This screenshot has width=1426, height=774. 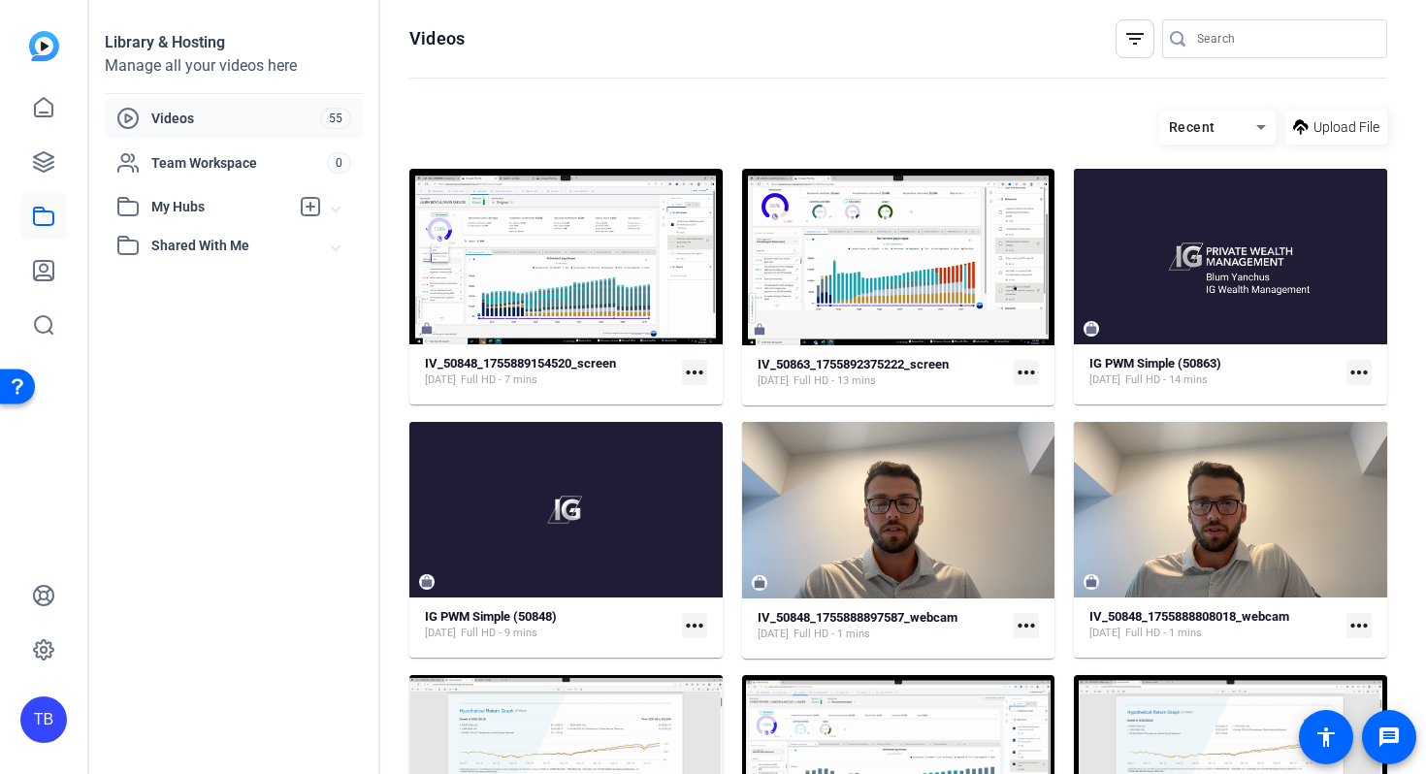 I want to click on strong: IV_50848_1755888808018_webcam, so click(x=1189, y=616).